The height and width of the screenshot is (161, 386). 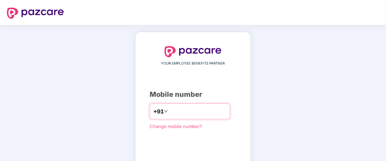 I want to click on span: Change mobile number?, so click(x=175, y=126).